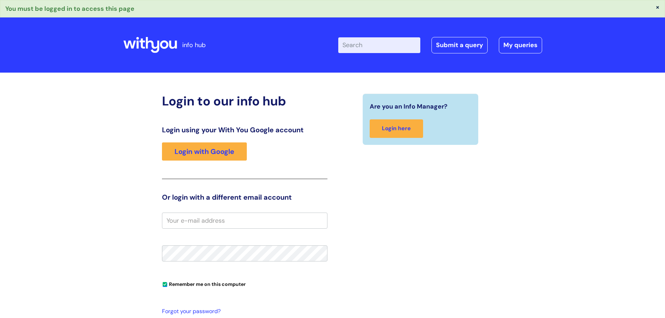 Image resolution: width=665 pixels, height=318 pixels. Describe the element at coordinates (204, 152) in the screenshot. I see `a: Login with Google` at that location.